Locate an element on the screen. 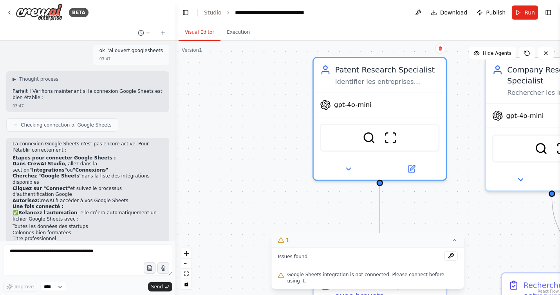 The width and height of the screenshot is (560, 295). button: Improve is located at coordinates (20, 287).